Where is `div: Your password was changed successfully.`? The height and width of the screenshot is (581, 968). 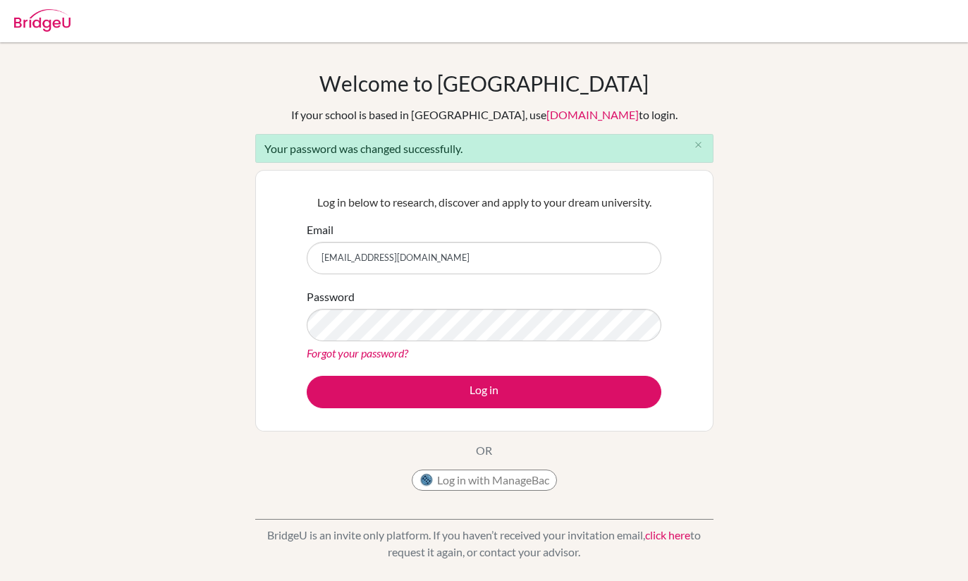
div: Your password was changed successfully. is located at coordinates (484, 148).